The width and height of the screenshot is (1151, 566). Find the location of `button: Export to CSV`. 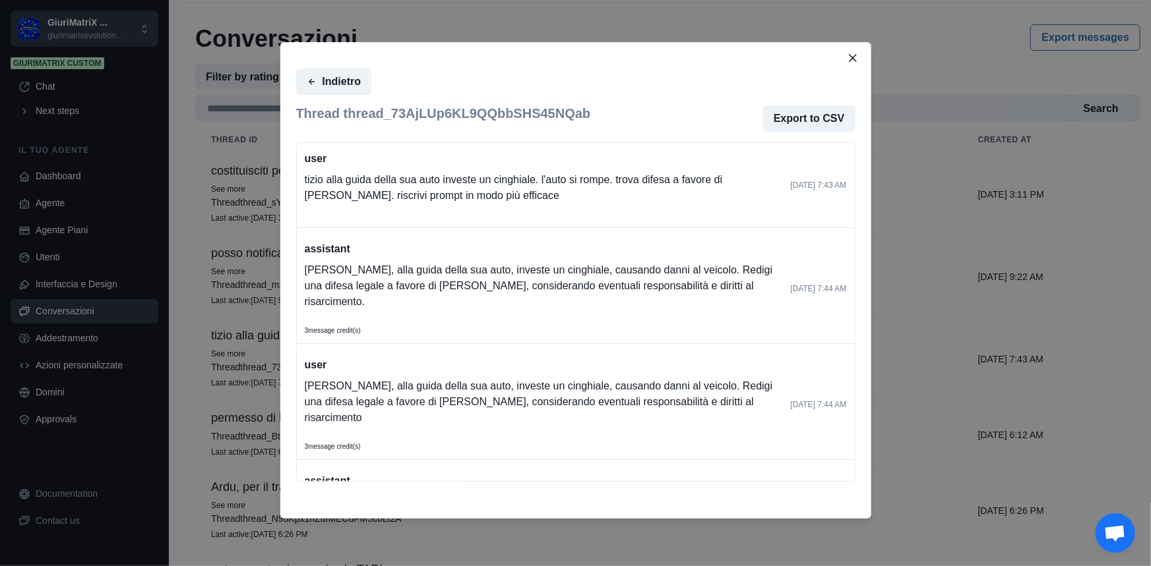

button: Export to CSV is located at coordinates (809, 119).